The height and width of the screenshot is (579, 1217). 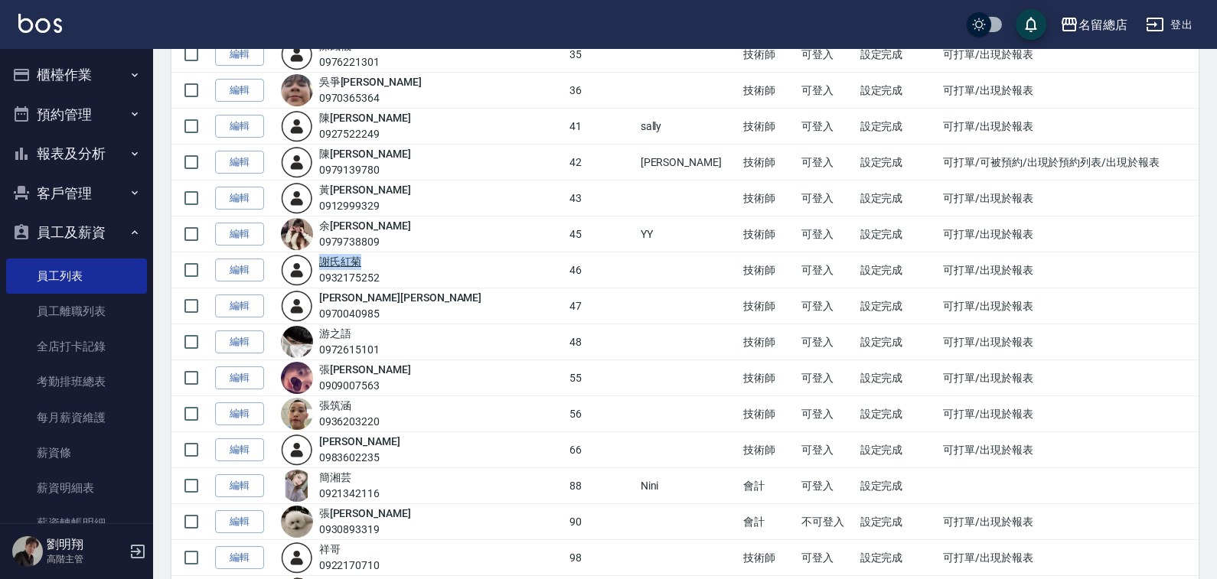 I want to click on td: 41, so click(x=601, y=126).